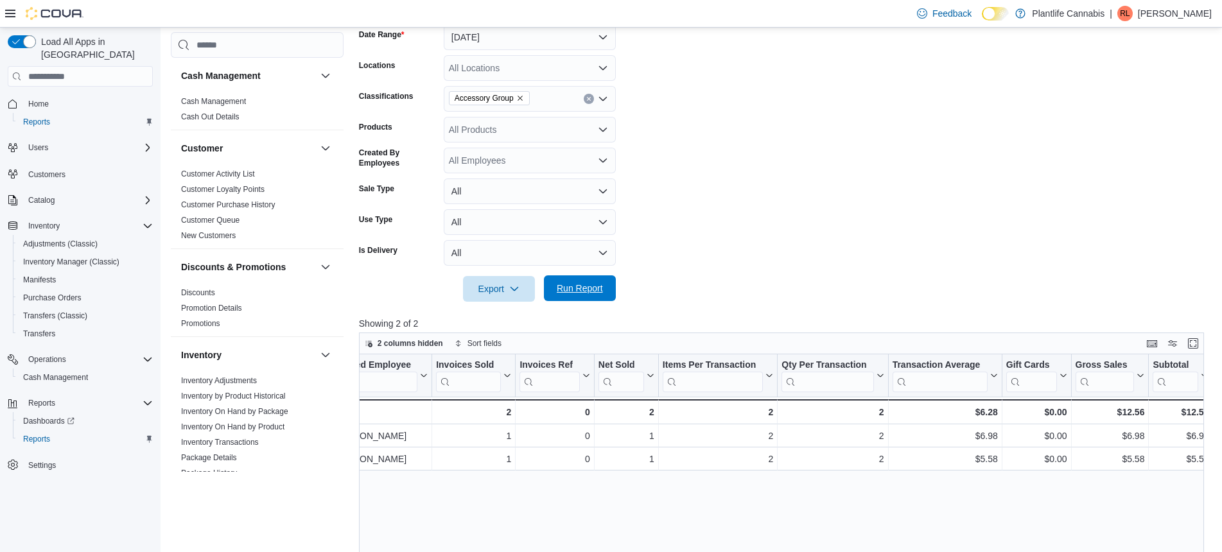  What do you see at coordinates (1181, 412) in the screenshot?
I see `div: $12.56` at bounding box center [1181, 412].